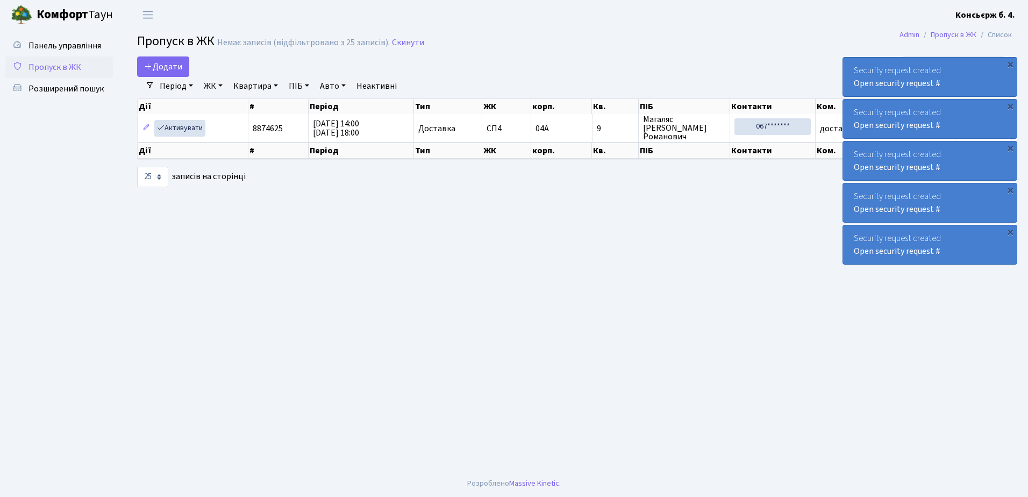 This screenshot has width=1028, height=497. I want to click on button: Переключити навігацію, so click(148, 15).